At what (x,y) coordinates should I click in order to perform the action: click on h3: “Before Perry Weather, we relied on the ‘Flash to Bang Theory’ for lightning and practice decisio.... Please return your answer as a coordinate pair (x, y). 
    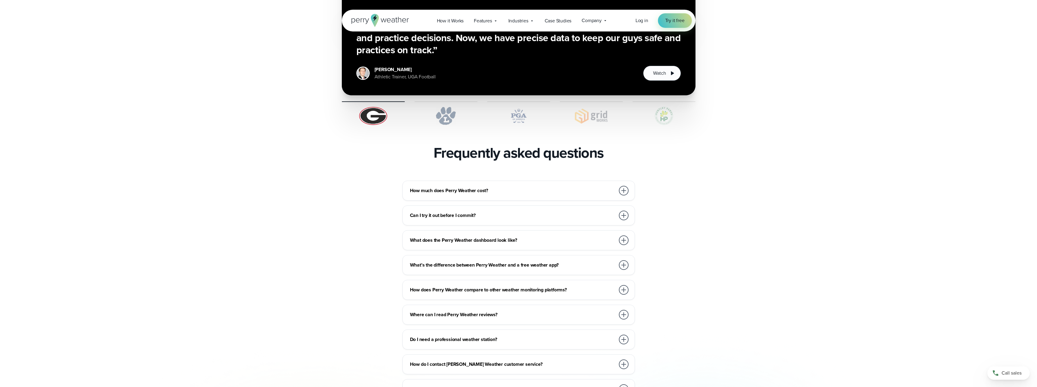
    Looking at the image, I should click on (519, 38).